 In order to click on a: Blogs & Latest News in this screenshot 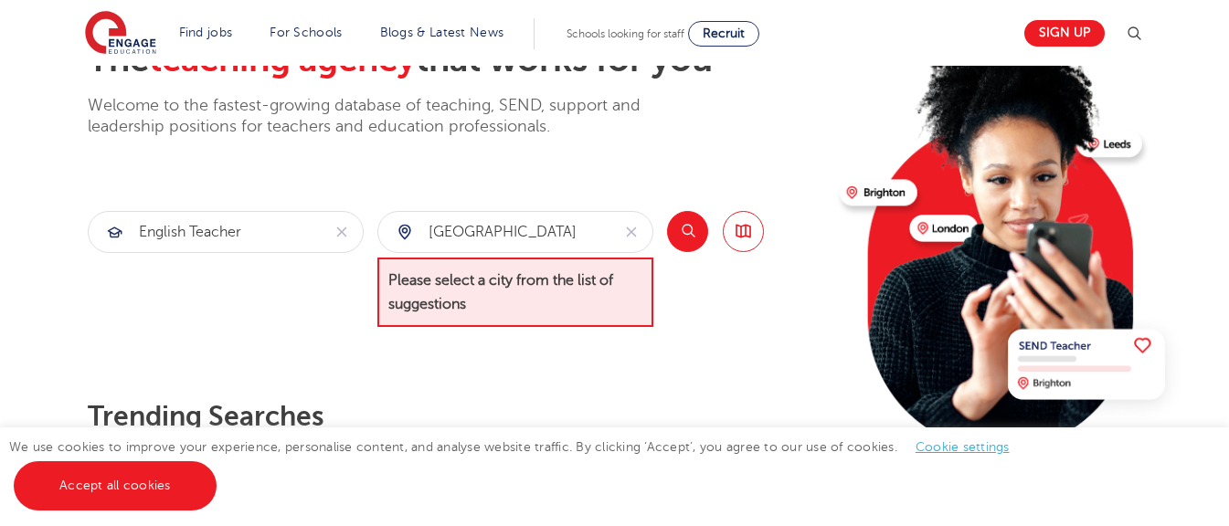, I will do `click(442, 32)`.